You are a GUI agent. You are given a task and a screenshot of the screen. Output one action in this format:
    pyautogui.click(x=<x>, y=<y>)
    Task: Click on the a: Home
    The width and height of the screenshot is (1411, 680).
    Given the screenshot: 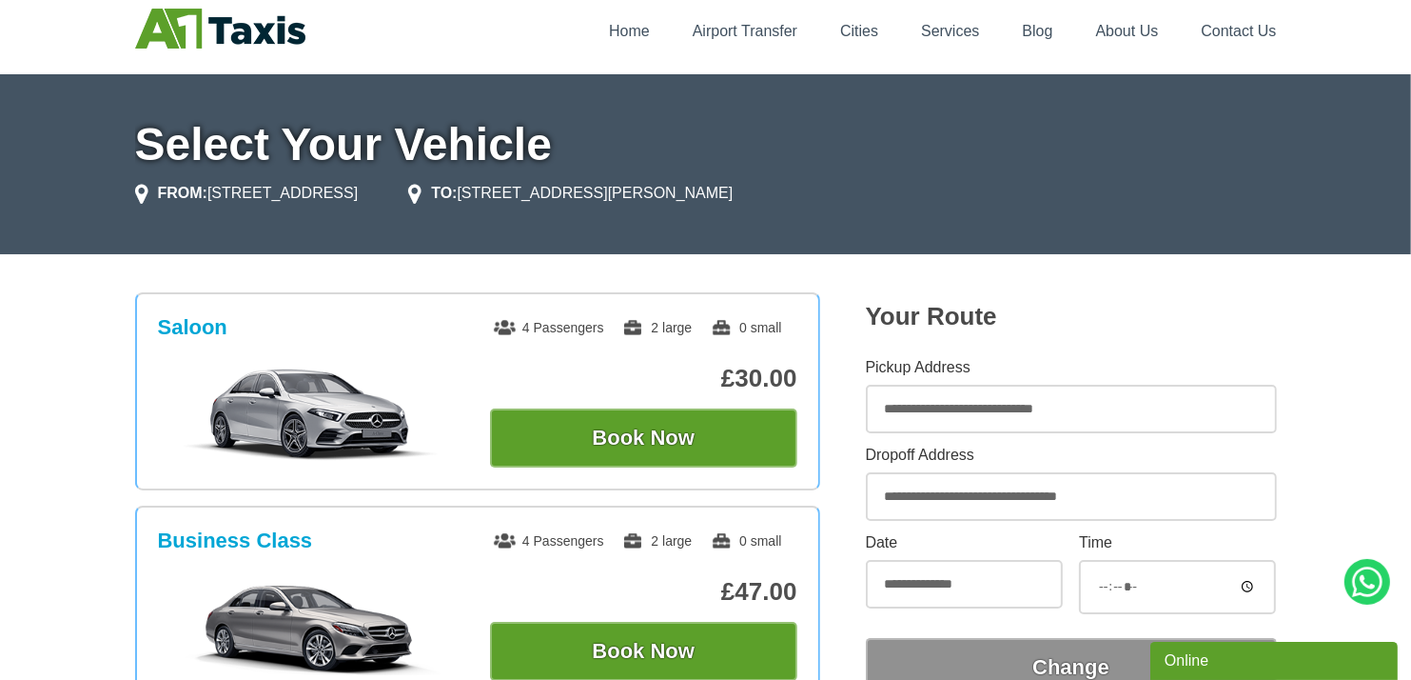 What is the action you would take?
    pyautogui.click(x=629, y=30)
    